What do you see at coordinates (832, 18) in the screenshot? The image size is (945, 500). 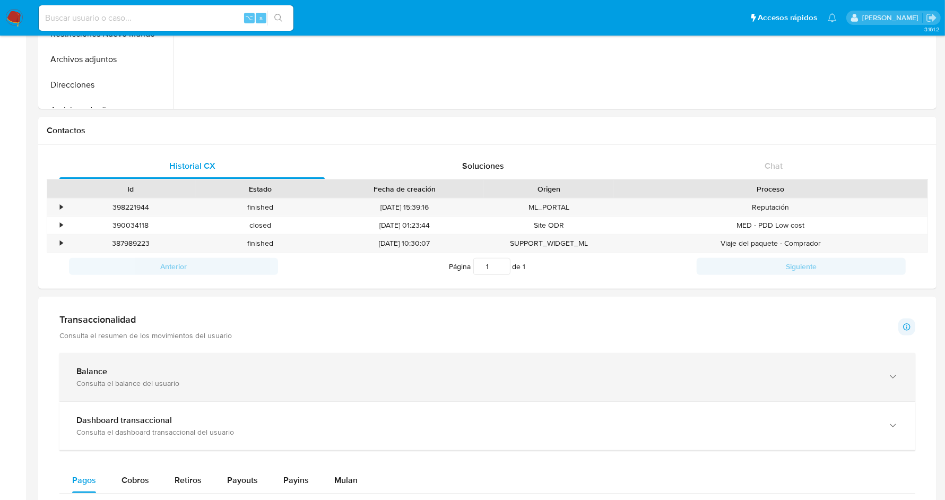 I see `a: Notificaciones` at bounding box center [832, 18].